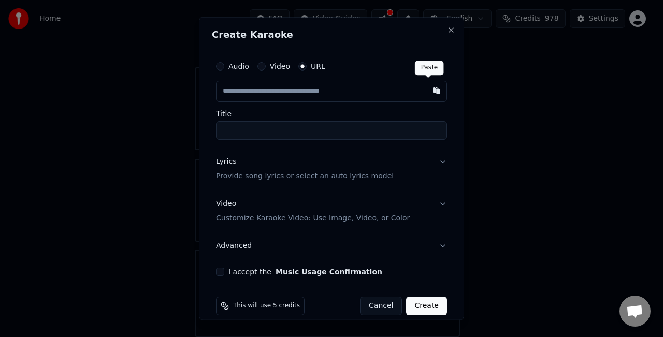 The height and width of the screenshot is (337, 663). Describe the element at coordinates (280, 66) in the screenshot. I see `label: Video` at that location.